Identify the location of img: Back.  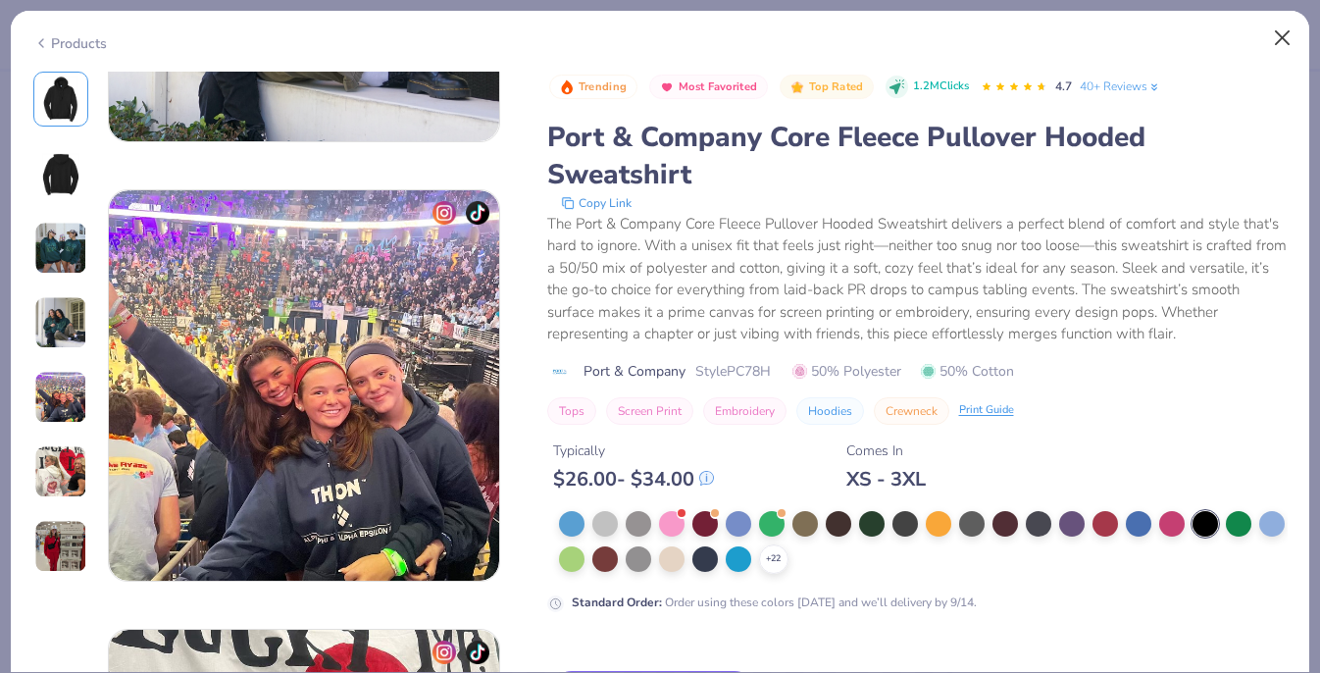
(61, 174).